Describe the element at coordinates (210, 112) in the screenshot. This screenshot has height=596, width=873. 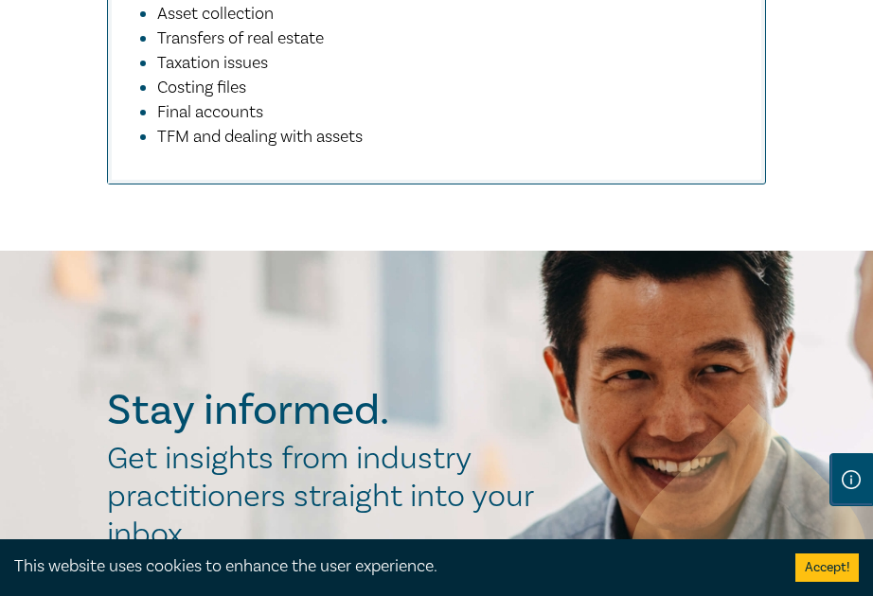
I see `span: Final accounts` at that location.